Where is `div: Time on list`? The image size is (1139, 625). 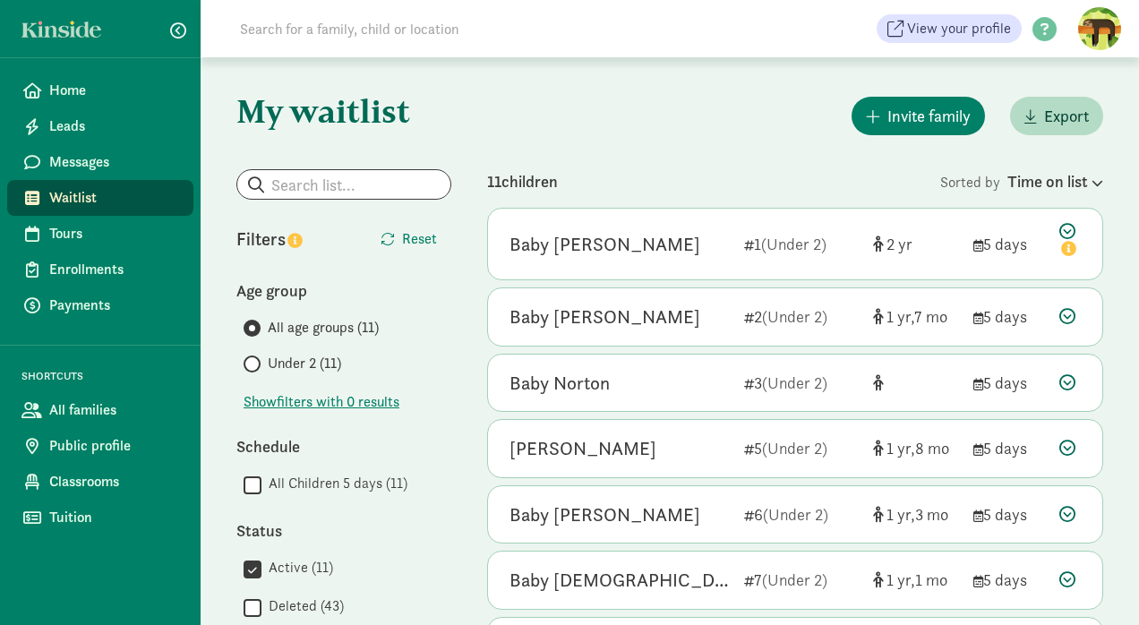
div: Time on list is located at coordinates (1054, 181).